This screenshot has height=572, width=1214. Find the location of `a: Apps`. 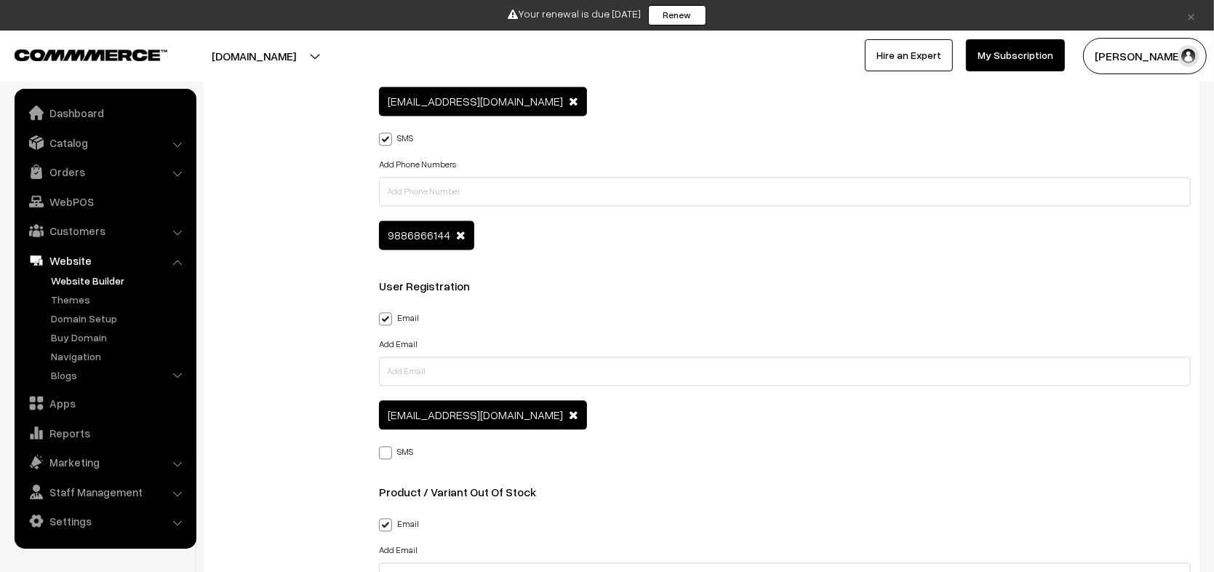

a: Apps is located at coordinates (105, 403).